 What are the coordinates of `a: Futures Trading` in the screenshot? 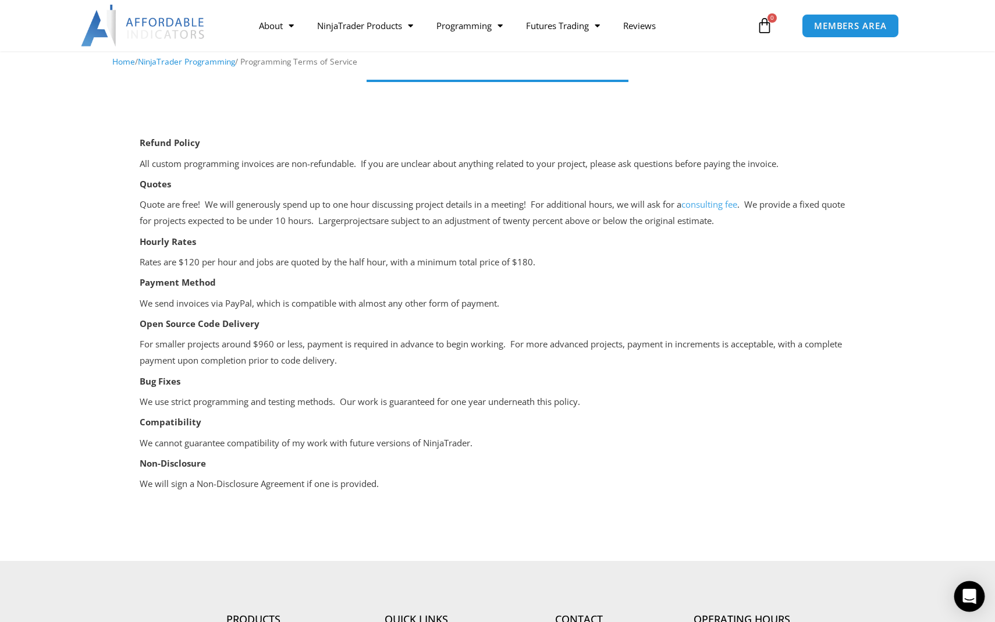 It's located at (563, 26).